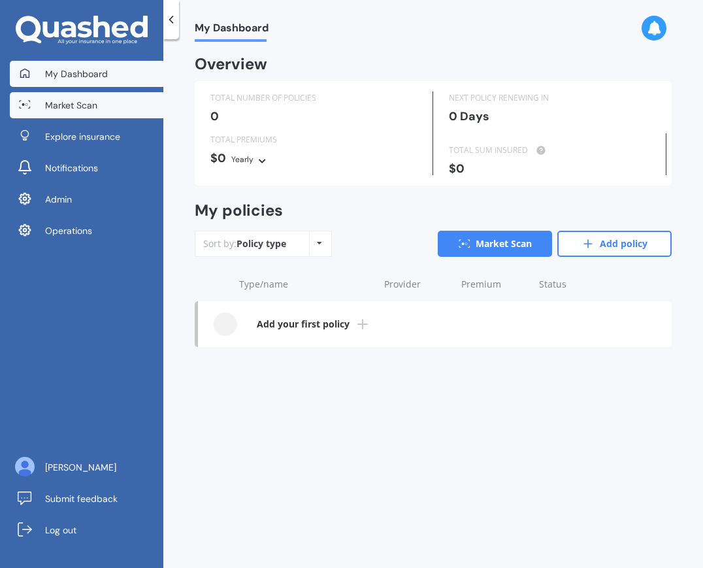  Describe the element at coordinates (261, 244) in the screenshot. I see `div: Policy type` at that location.